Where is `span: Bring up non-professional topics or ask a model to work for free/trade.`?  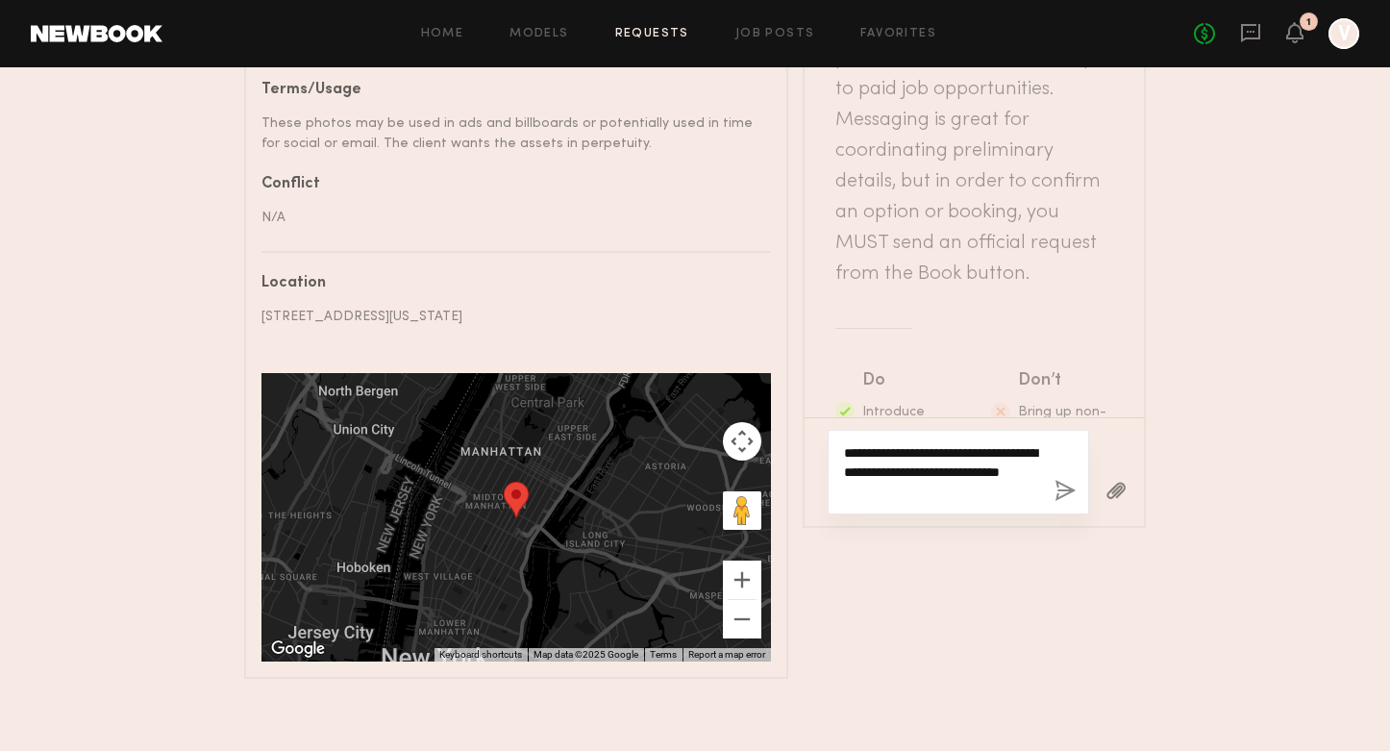
span: Bring up non-professional topics or ask a model to work for free/trade. is located at coordinates (1065, 452).